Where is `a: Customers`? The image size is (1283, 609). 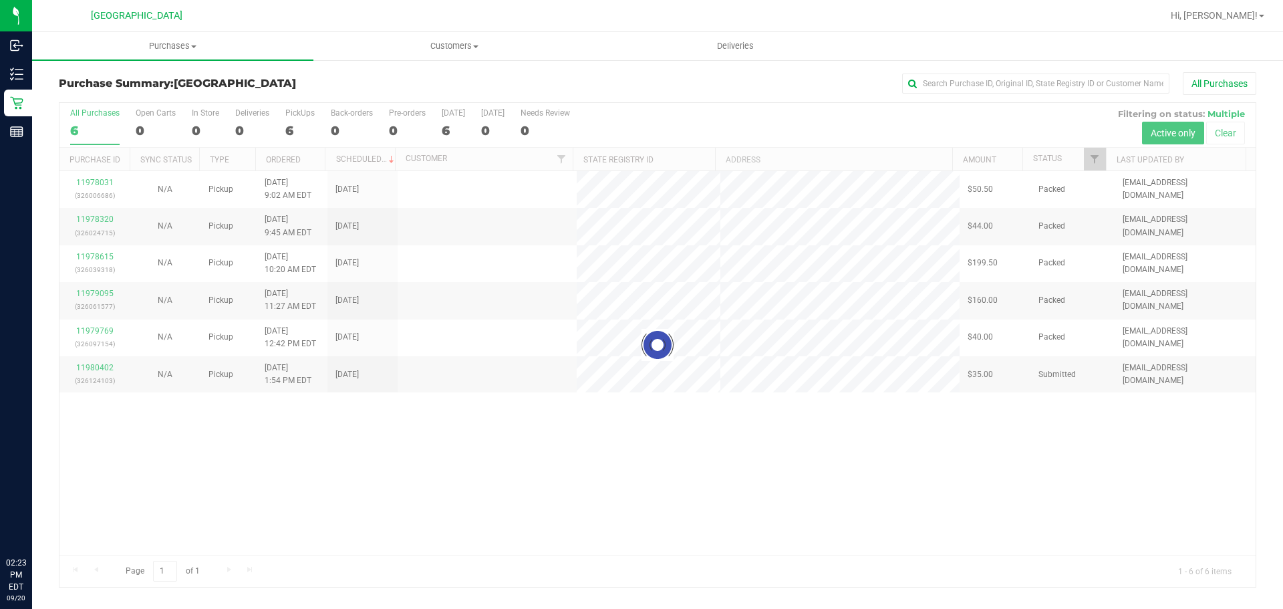 a: Customers is located at coordinates (454, 46).